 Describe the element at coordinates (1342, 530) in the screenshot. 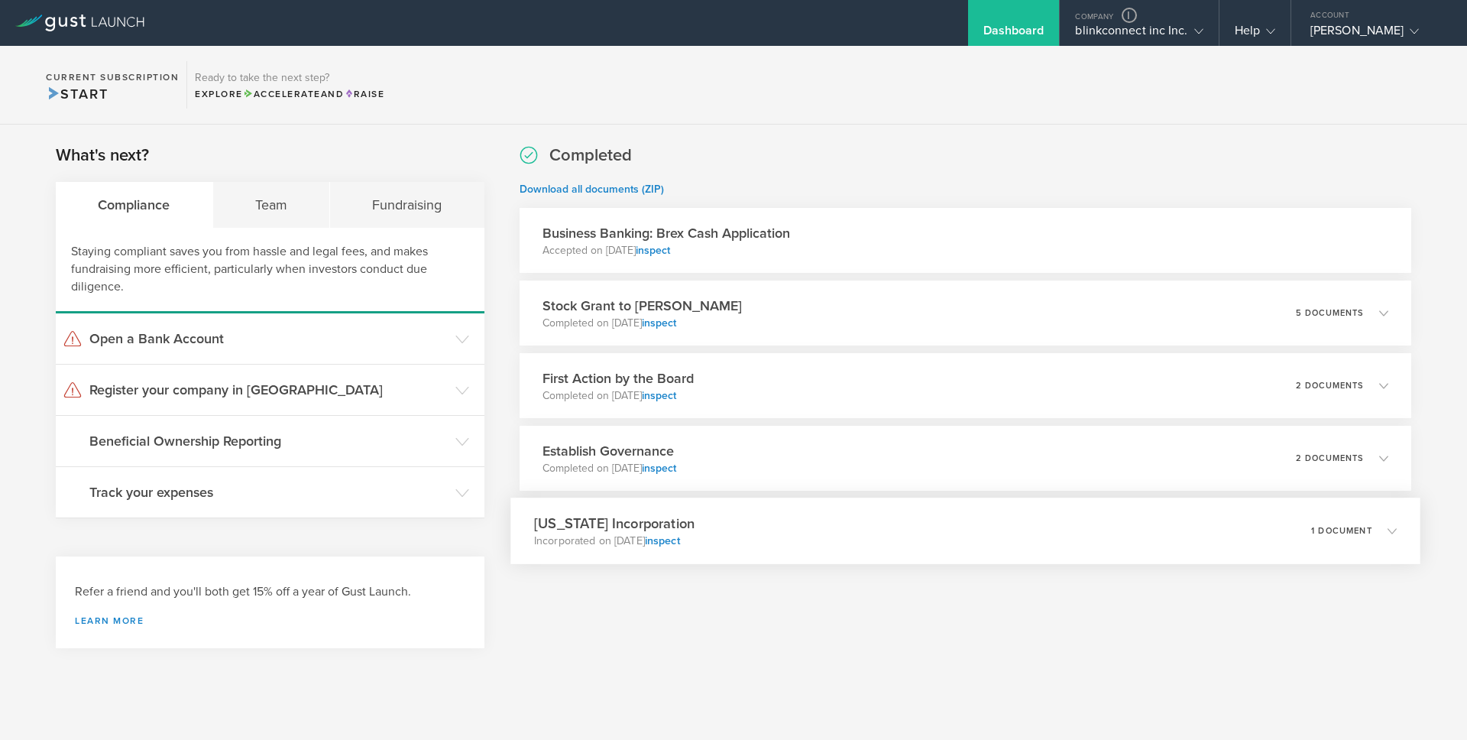

I see `p: 1 document` at that location.